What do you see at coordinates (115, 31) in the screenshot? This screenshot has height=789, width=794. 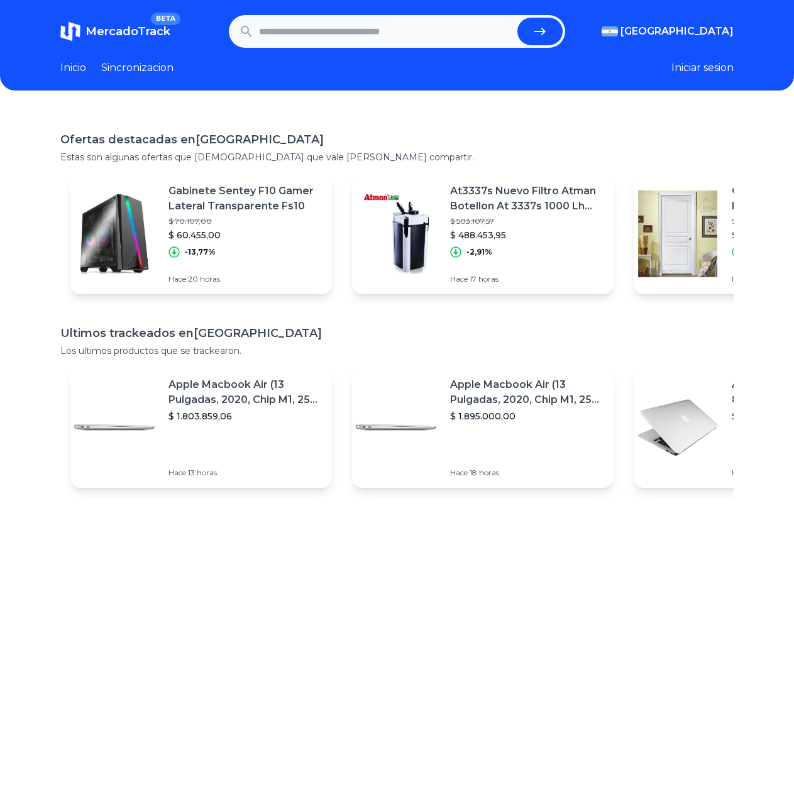 I see `a: MercadoTrackBETA` at bounding box center [115, 31].